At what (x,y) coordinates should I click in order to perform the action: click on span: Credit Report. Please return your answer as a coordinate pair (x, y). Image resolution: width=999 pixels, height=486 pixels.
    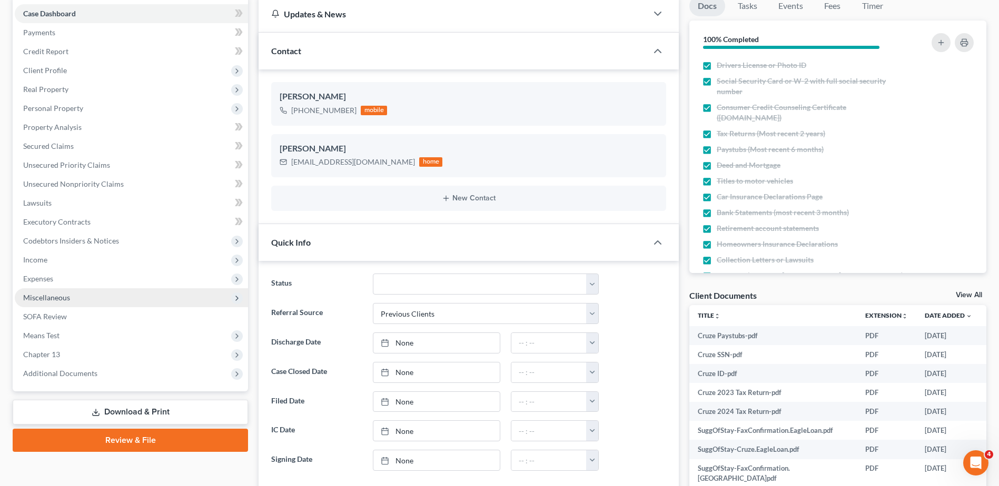
    Looking at the image, I should click on (46, 51).